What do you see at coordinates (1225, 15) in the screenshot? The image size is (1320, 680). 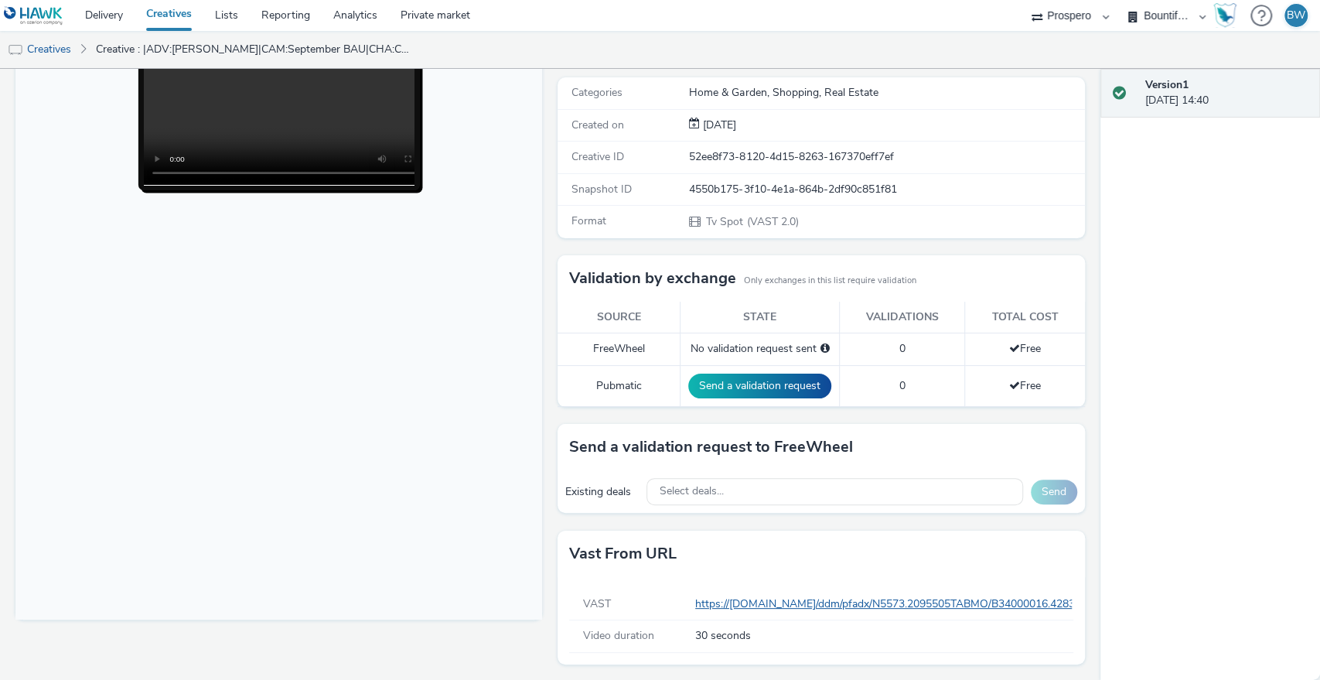 I see `img: Hawk Academy` at bounding box center [1225, 15].